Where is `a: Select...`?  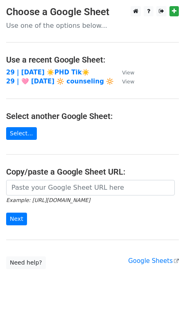 a: Select... is located at coordinates (21, 133).